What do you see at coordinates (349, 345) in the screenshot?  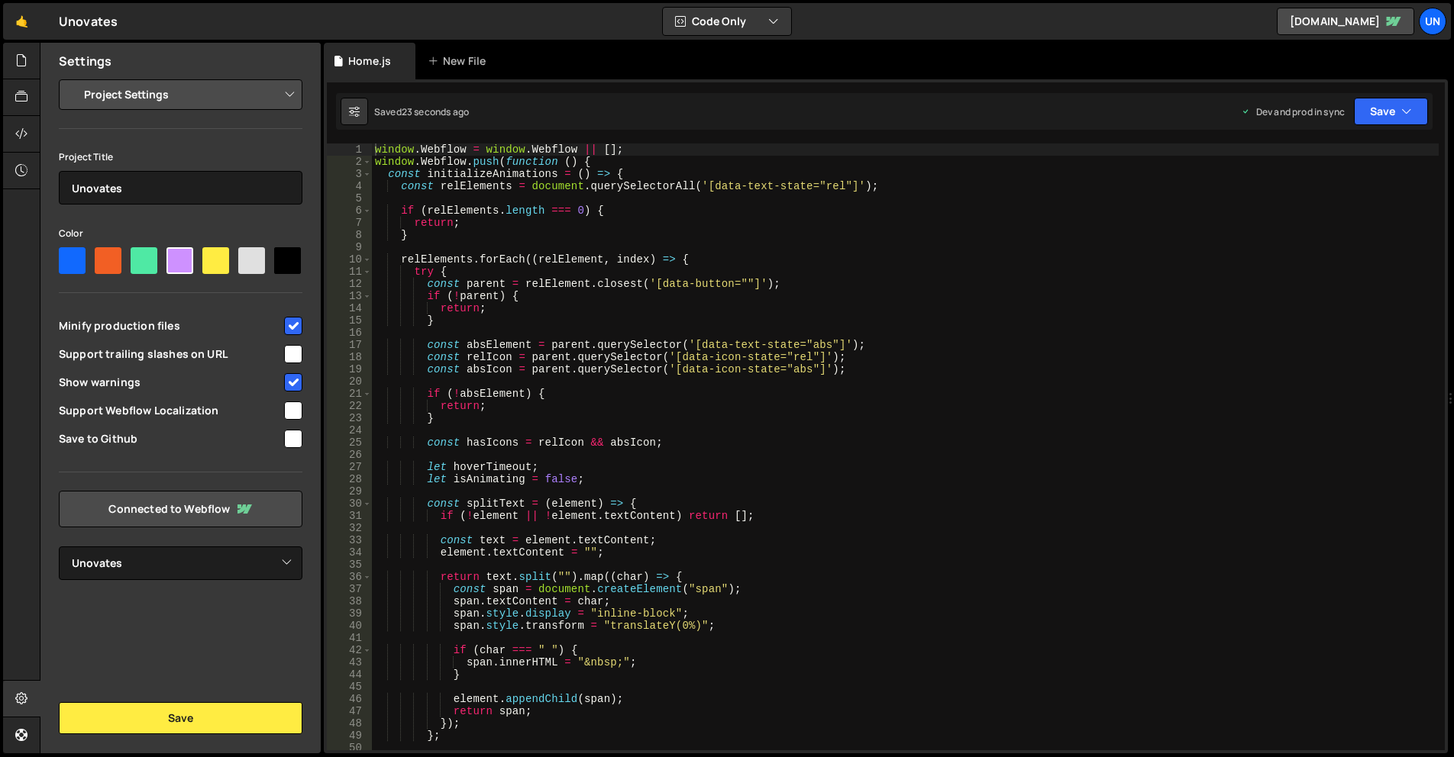 I see `div: 17` at bounding box center [349, 345].